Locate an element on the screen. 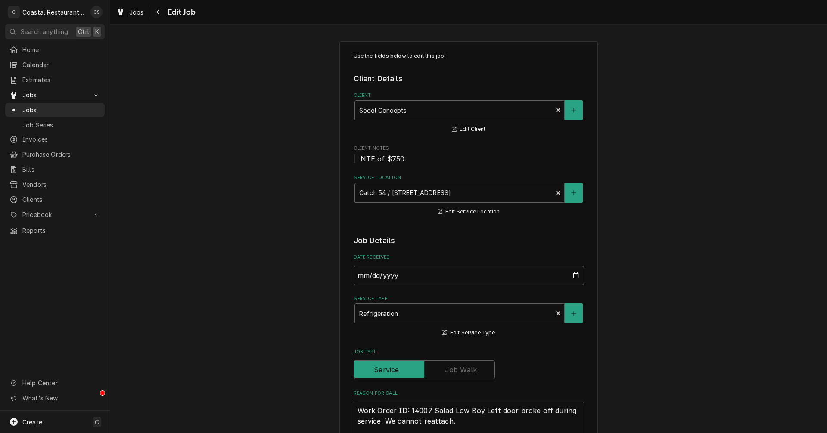 This screenshot has height=433, width=827. div: Coastal Restaurant Repair's Avatar is located at coordinates (14, 12).